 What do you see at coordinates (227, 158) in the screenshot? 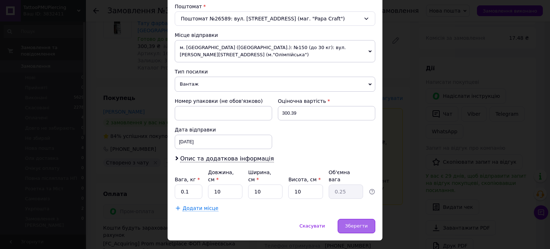
I see `span: Опис та додаткова інформація` at bounding box center [227, 158].